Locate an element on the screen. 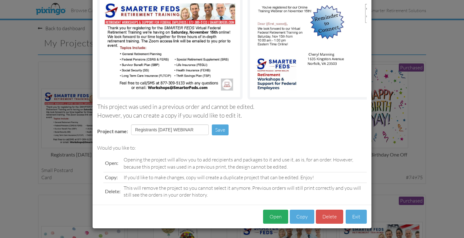 This screenshot has height=238, width=464. div: This project was used in a previous order and cannot be edited. is located at coordinates (232, 107).